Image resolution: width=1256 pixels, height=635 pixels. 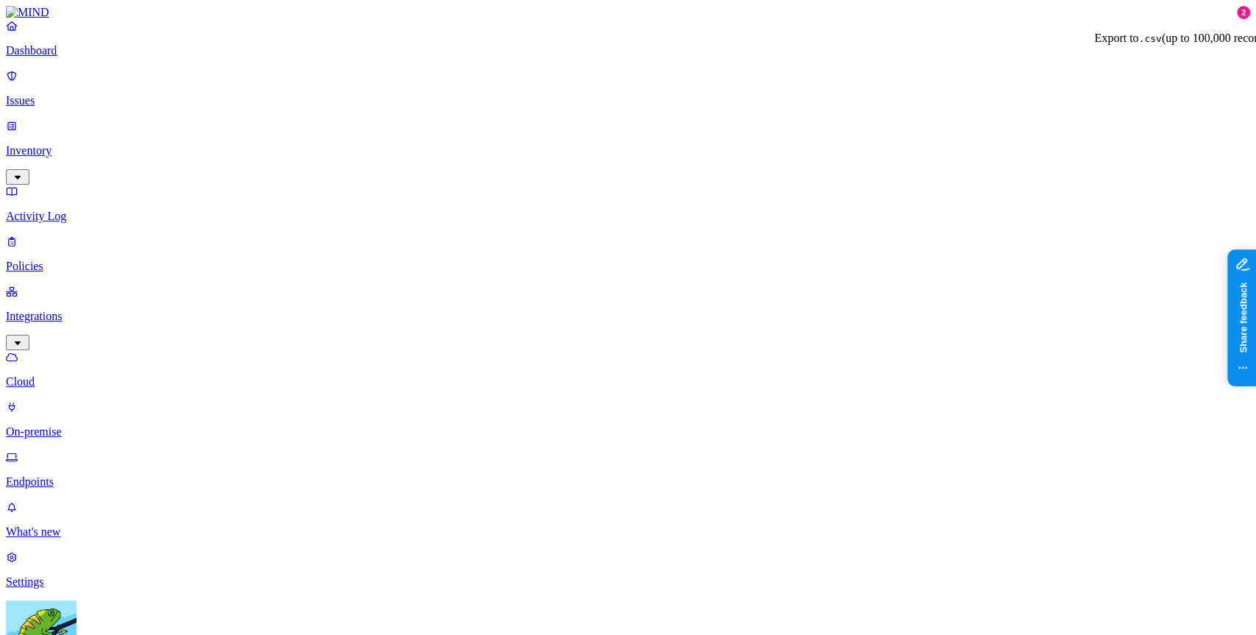 What do you see at coordinates (18, 15) in the screenshot?
I see `span: More options` at bounding box center [18, 15].